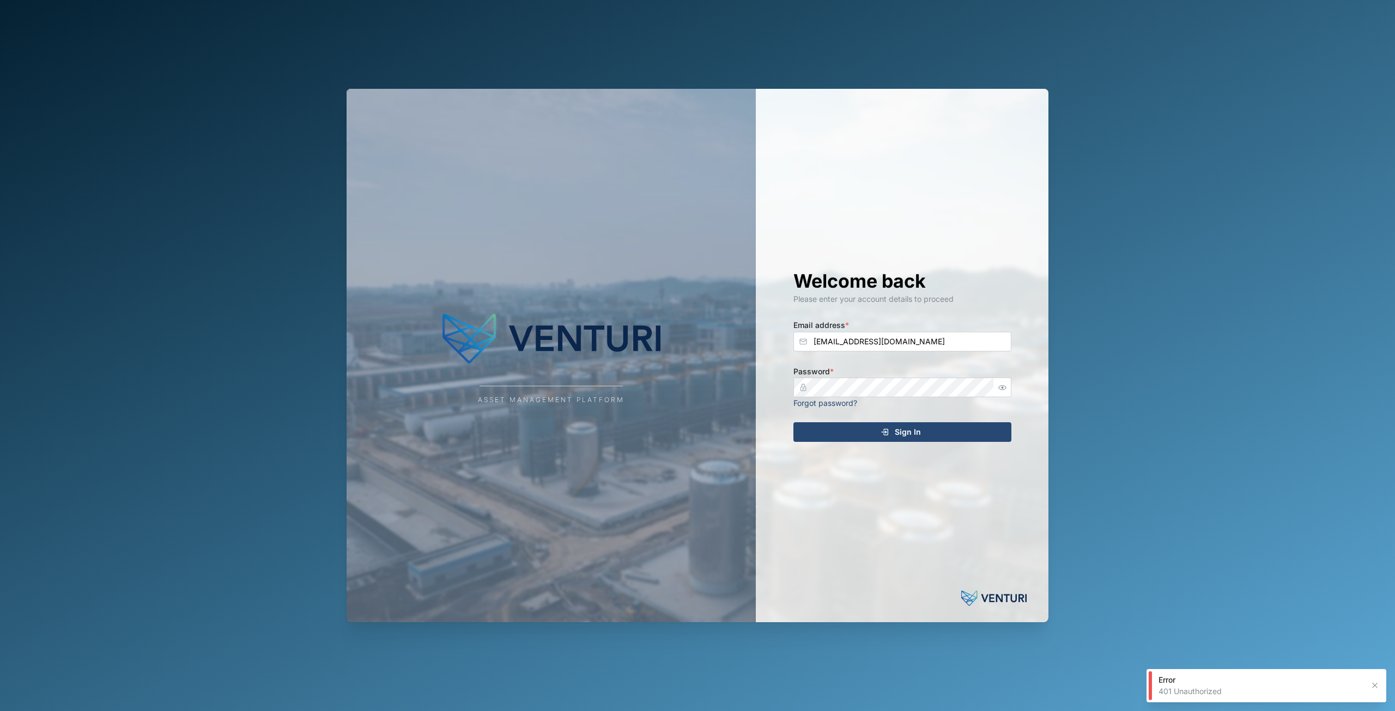 The image size is (1395, 711). I want to click on img: Company Logo, so click(551, 339).